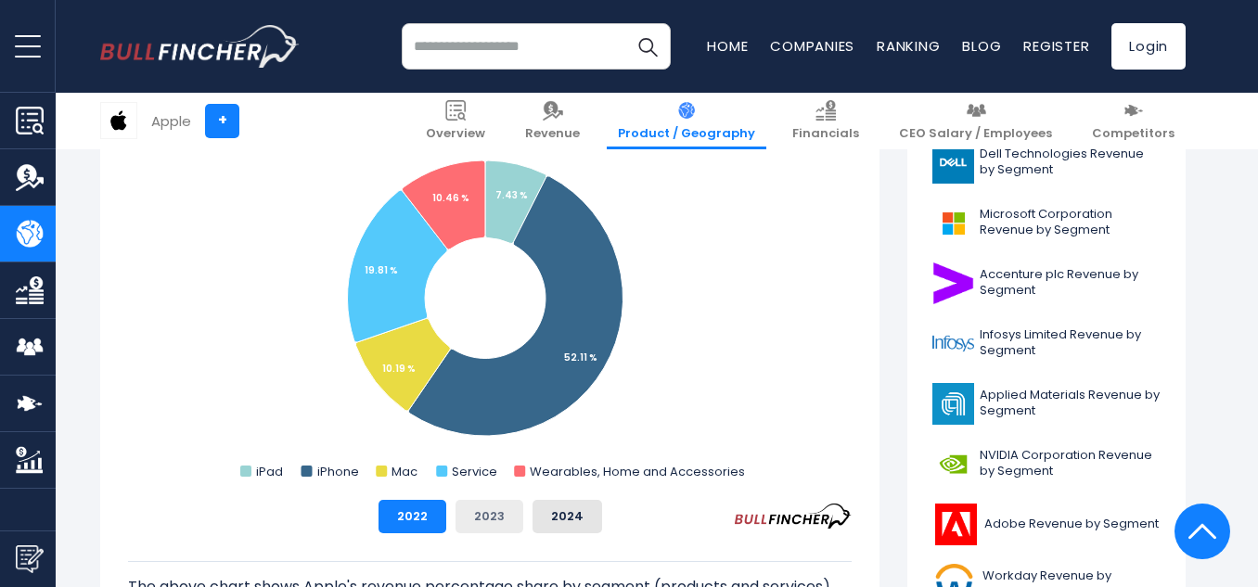 Image resolution: width=1258 pixels, height=587 pixels. Describe the element at coordinates (1047, 343) in the screenshot. I see `a: Infosys Limited Revenue by Segment` at that location.